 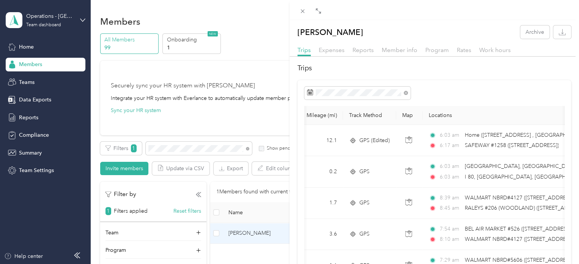 What do you see at coordinates (535, 32) in the screenshot?
I see `button: Archive` at bounding box center [535, 32].